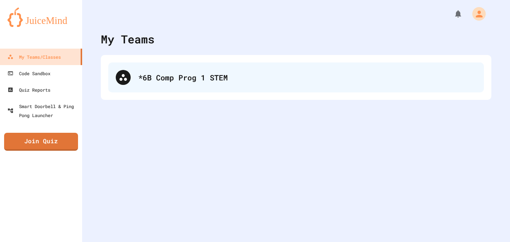  What do you see at coordinates (41, 17) in the screenshot?
I see `img: logo-orange.svg` at bounding box center [41, 17].